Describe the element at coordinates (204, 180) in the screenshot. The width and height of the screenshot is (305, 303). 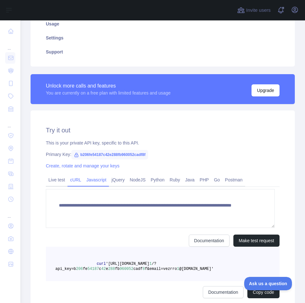
I see `a: PHP` at that location.